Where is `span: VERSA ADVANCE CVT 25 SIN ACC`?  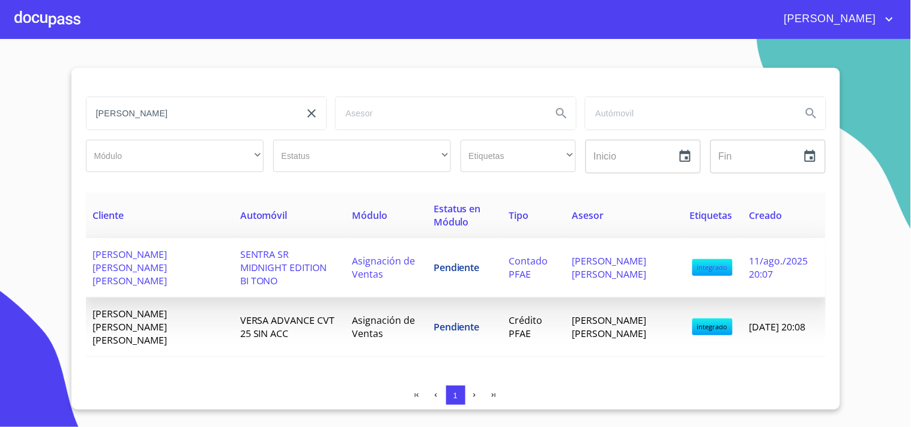 span: VERSA ADVANCE CVT 25 SIN ACC is located at coordinates (288, 327).